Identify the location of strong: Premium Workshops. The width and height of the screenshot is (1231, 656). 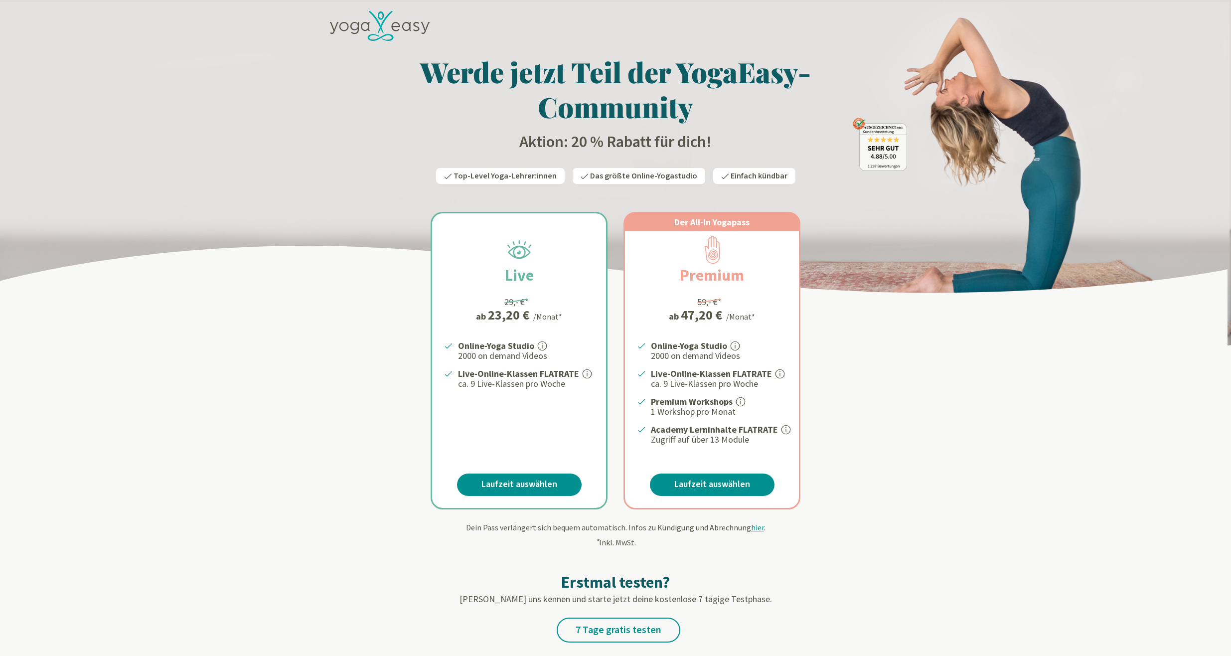
(692, 401).